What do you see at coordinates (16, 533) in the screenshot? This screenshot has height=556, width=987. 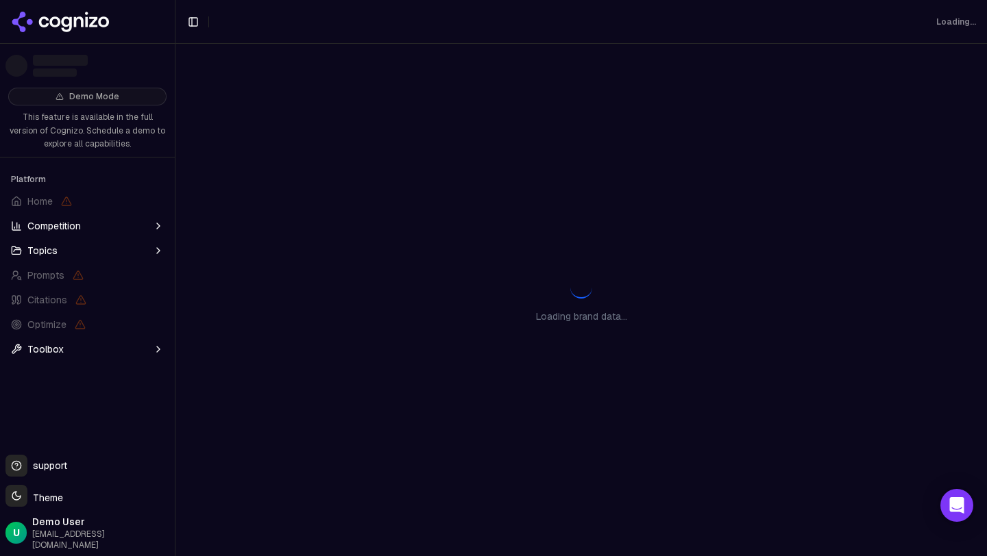 I see `span: U` at bounding box center [16, 533].